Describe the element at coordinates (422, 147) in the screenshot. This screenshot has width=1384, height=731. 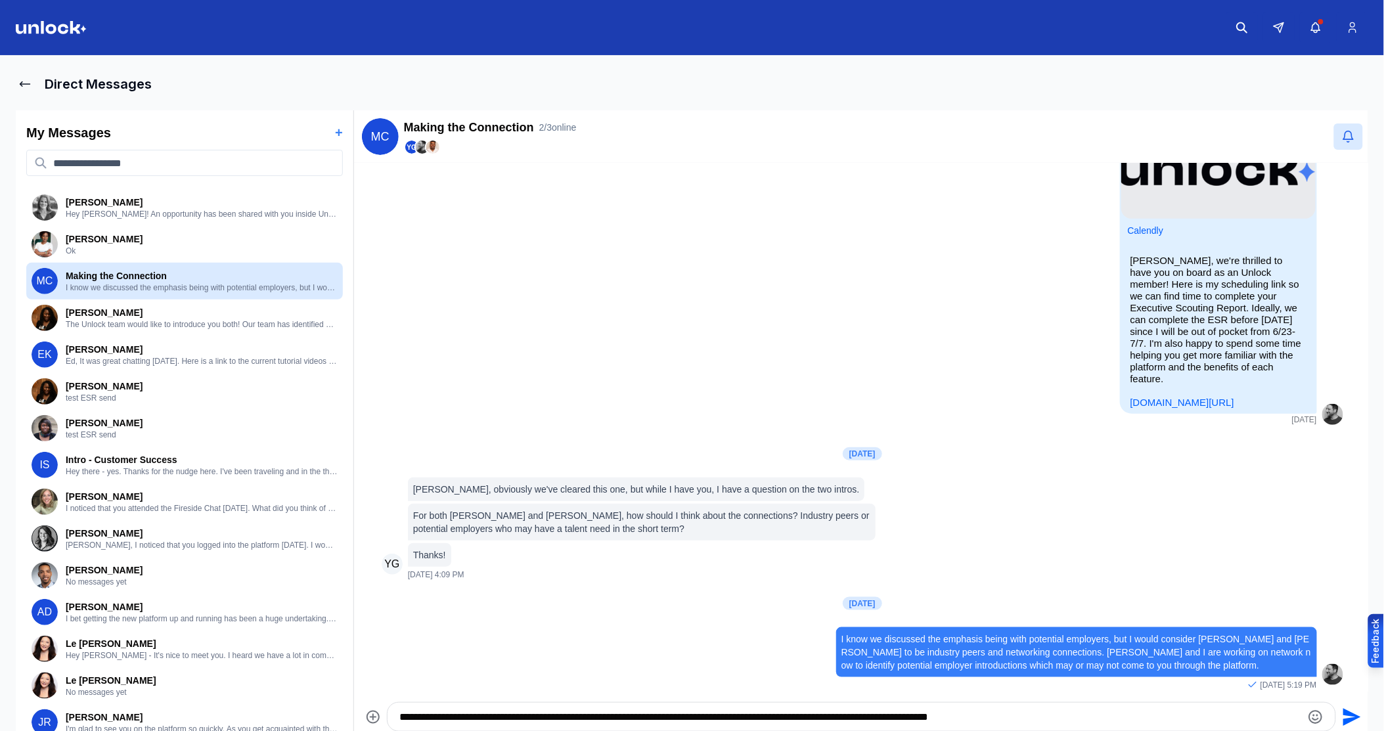
I see `img: Demetrios Chirgott` at that location.